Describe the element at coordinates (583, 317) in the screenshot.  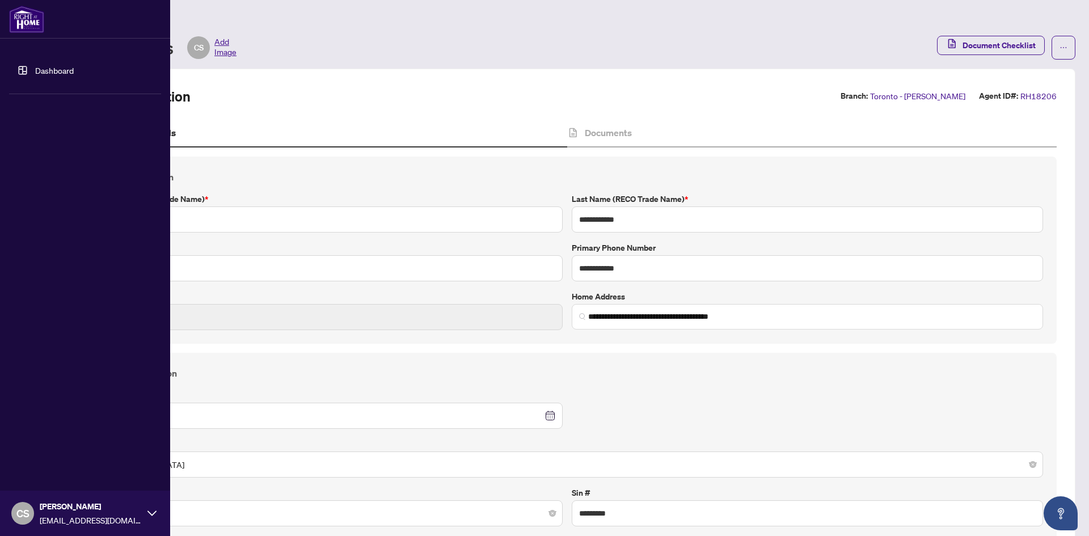
I see `img: search_icon` at that location.